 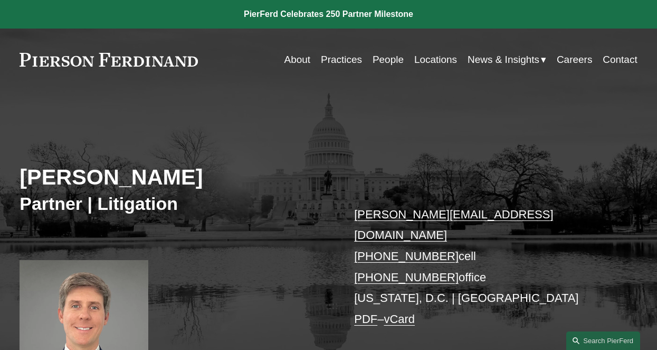 I want to click on a: Practices, so click(x=342, y=60).